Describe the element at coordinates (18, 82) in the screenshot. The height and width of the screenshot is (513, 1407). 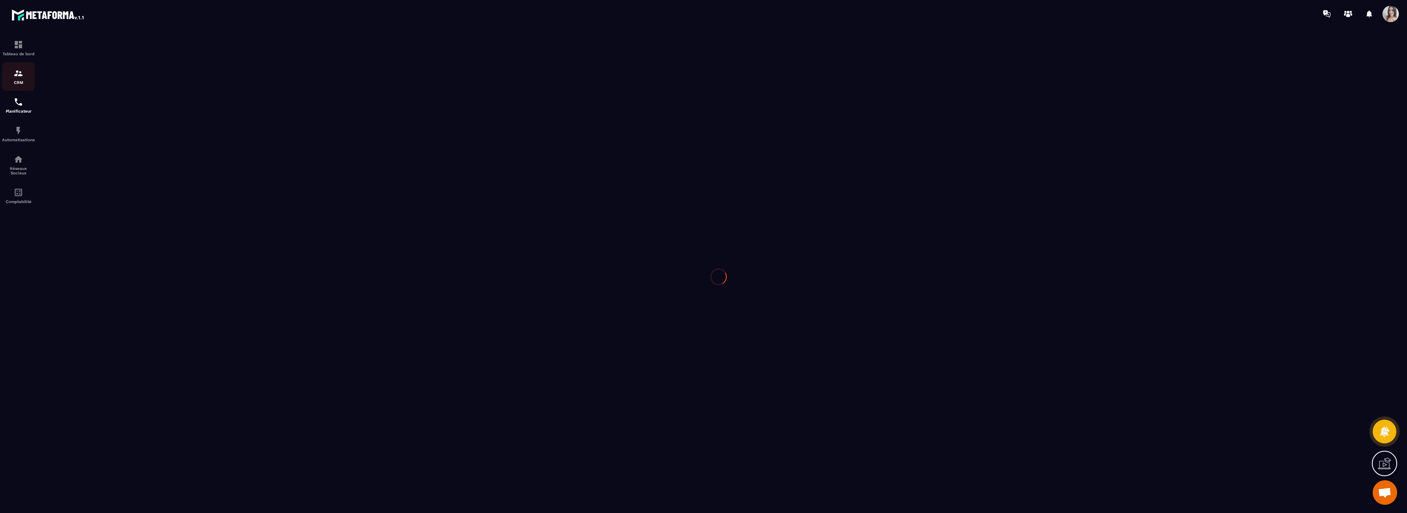
I see `p: CRM` at that location.